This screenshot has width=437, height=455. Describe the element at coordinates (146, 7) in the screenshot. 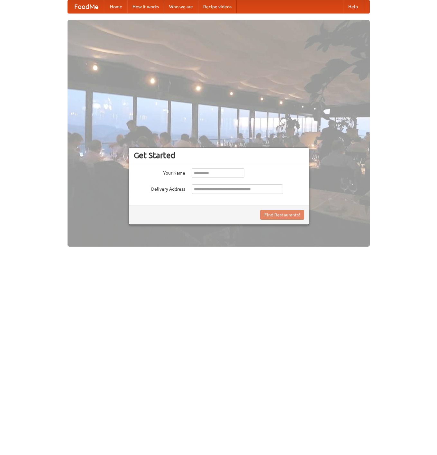

I see `a: How it works` at that location.